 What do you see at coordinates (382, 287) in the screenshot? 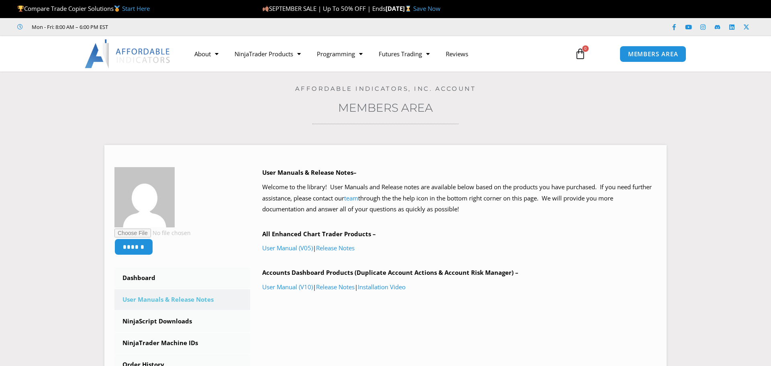
I see `a: Installation Video` at bounding box center [382, 287].